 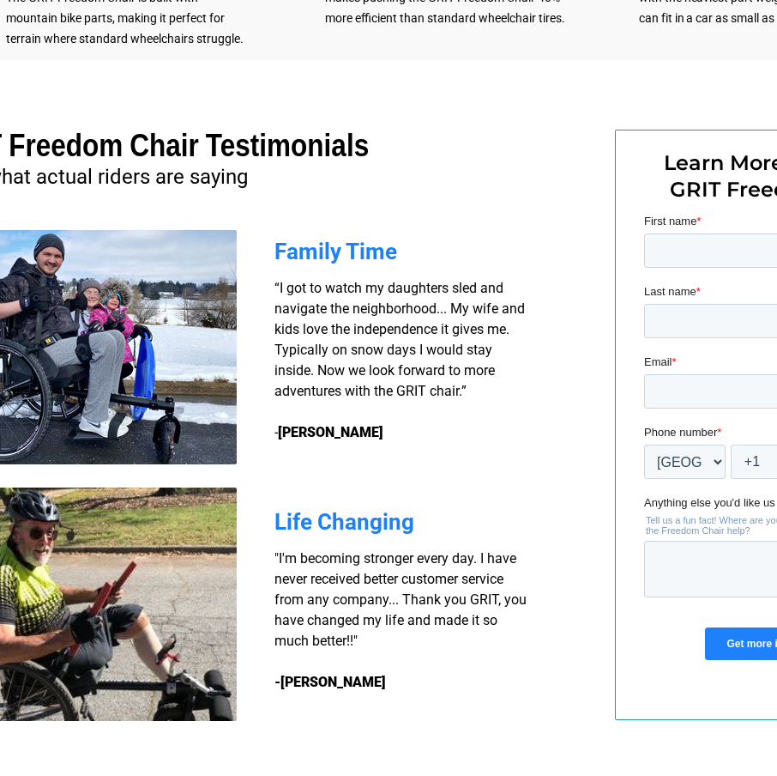 I want to click on input: Get more information, so click(x=135, y=431).